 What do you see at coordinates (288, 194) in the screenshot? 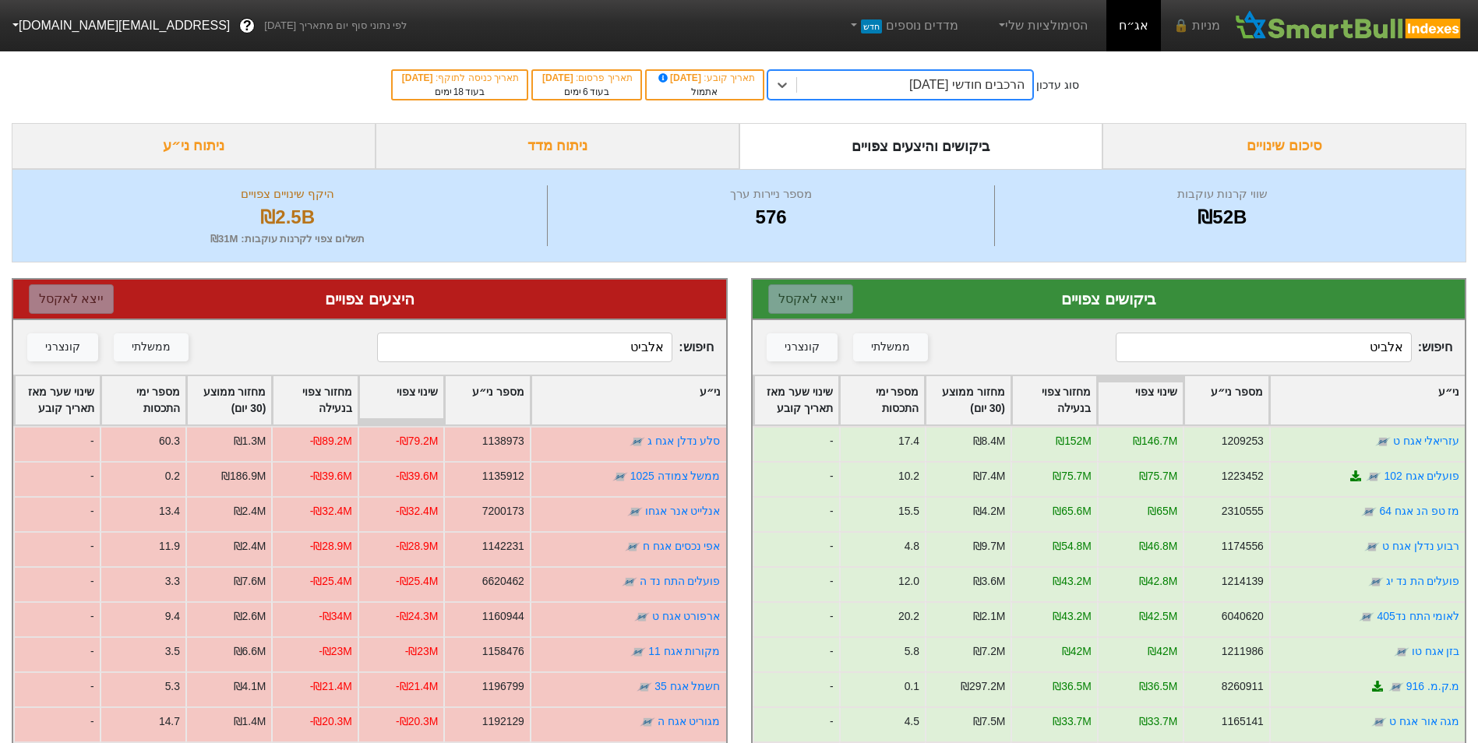
I see `div: היקף שינויים צפויים` at bounding box center [288, 194].